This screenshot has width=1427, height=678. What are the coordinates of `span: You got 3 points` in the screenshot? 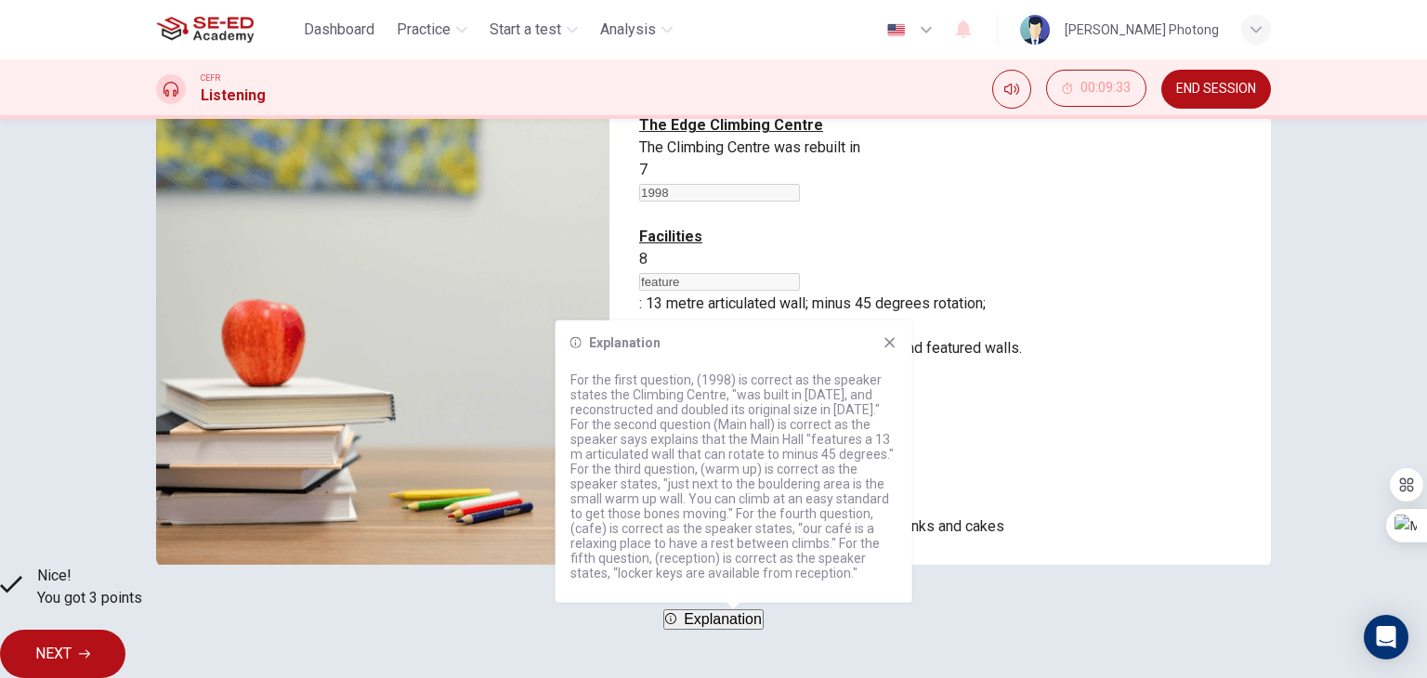 It's located at (89, 598).